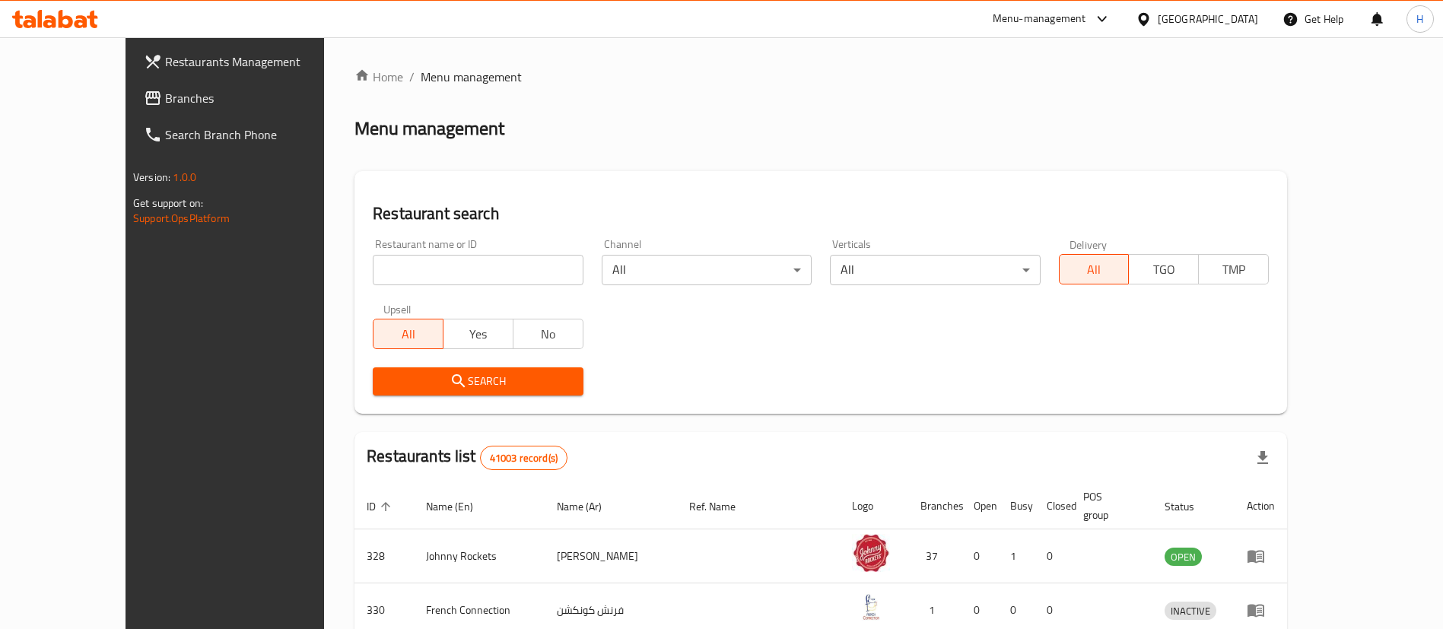 The width and height of the screenshot is (1443, 629). I want to click on div: Export file, so click(1263, 458).